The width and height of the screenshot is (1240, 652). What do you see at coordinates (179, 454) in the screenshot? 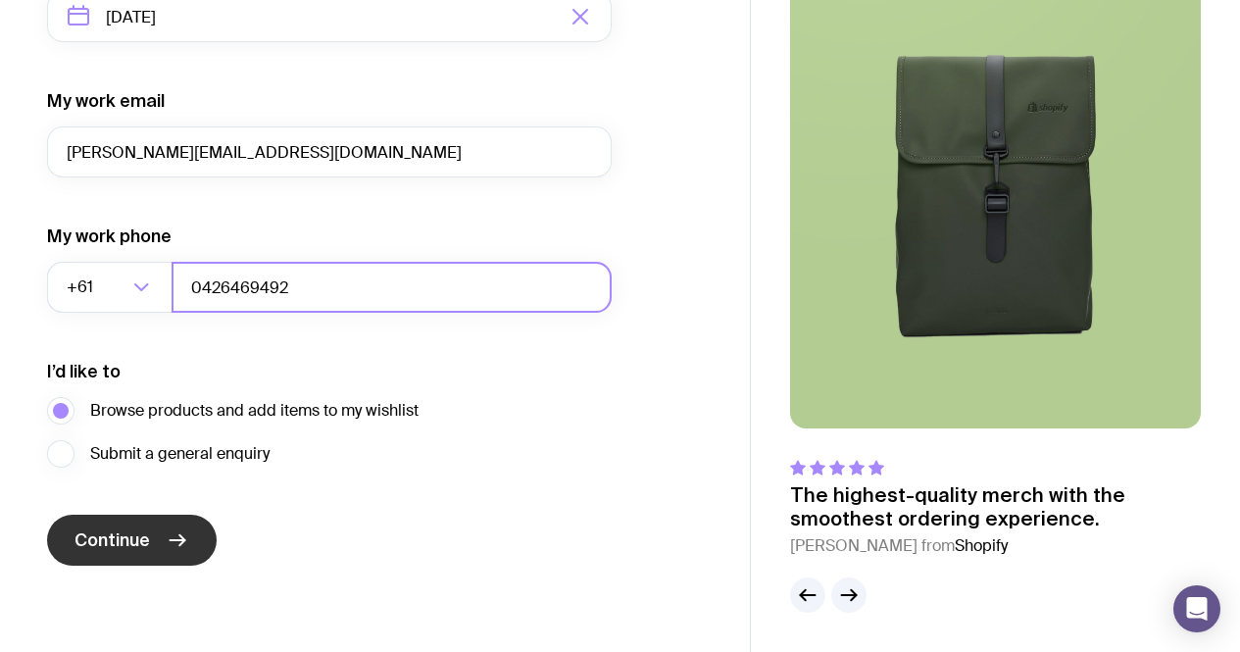
I see `span: Submit a general enquiry` at bounding box center [179, 454].